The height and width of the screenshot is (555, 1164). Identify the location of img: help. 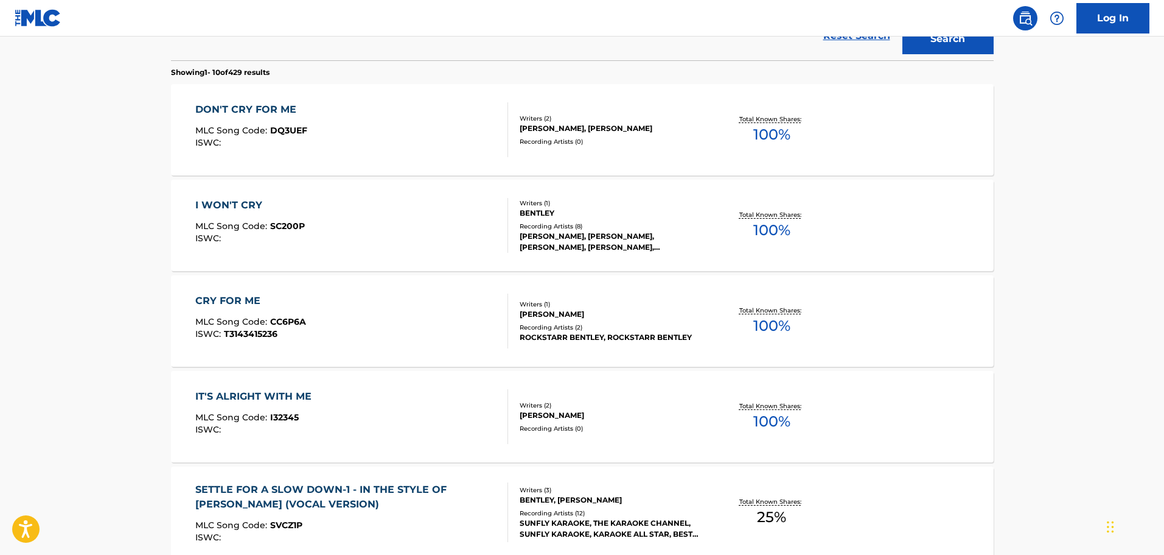
(1057, 18).